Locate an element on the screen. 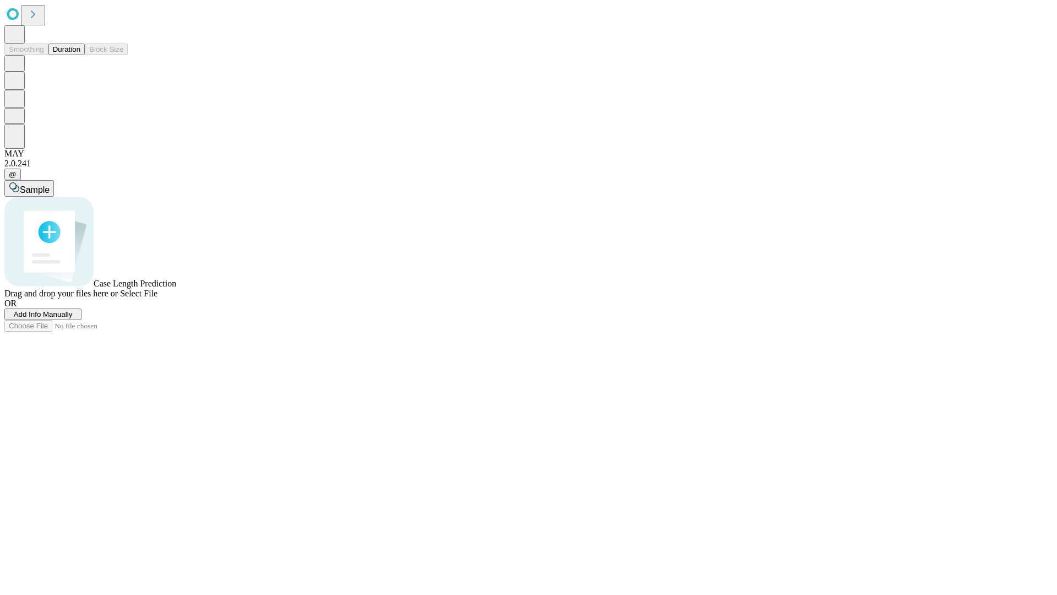 This screenshot has height=595, width=1057. button: Smoothing is located at coordinates (26, 49).